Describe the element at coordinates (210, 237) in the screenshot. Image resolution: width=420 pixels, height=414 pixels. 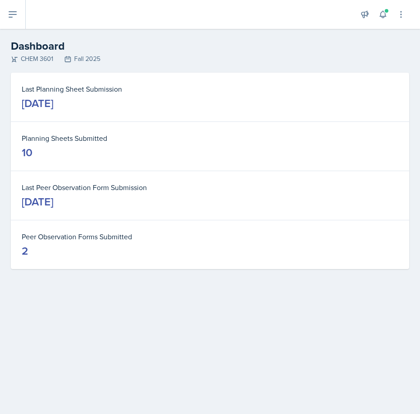
I see `dt: Peer Observation Forms Submitted` at that location.